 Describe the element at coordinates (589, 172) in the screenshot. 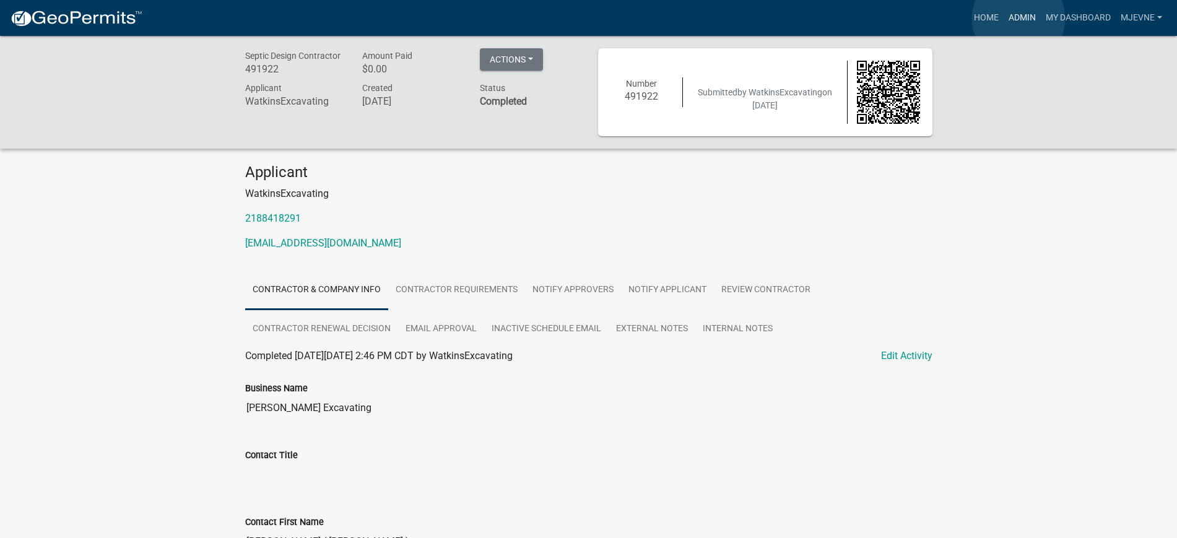

I see `h4: Applicant` at that location.